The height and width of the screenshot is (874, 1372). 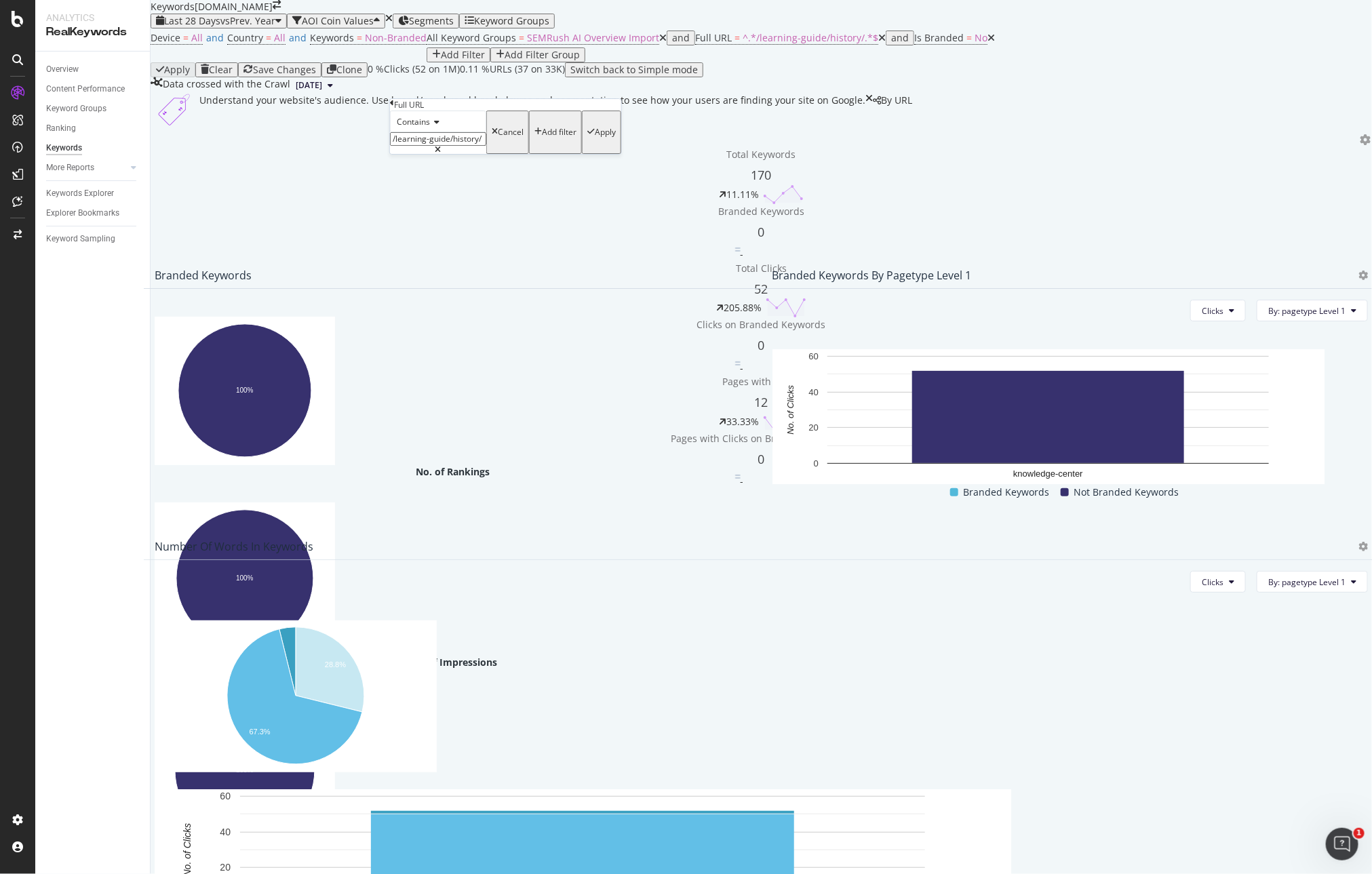 What do you see at coordinates (86, 89) in the screenshot?
I see `div: Content Performance` at bounding box center [86, 89].